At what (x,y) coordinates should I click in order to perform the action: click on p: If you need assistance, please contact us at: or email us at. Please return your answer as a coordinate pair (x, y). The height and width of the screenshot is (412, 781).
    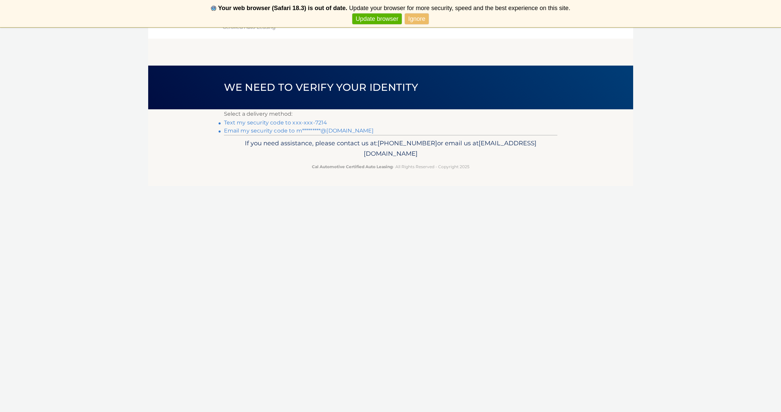
    Looking at the image, I should click on (391, 149).